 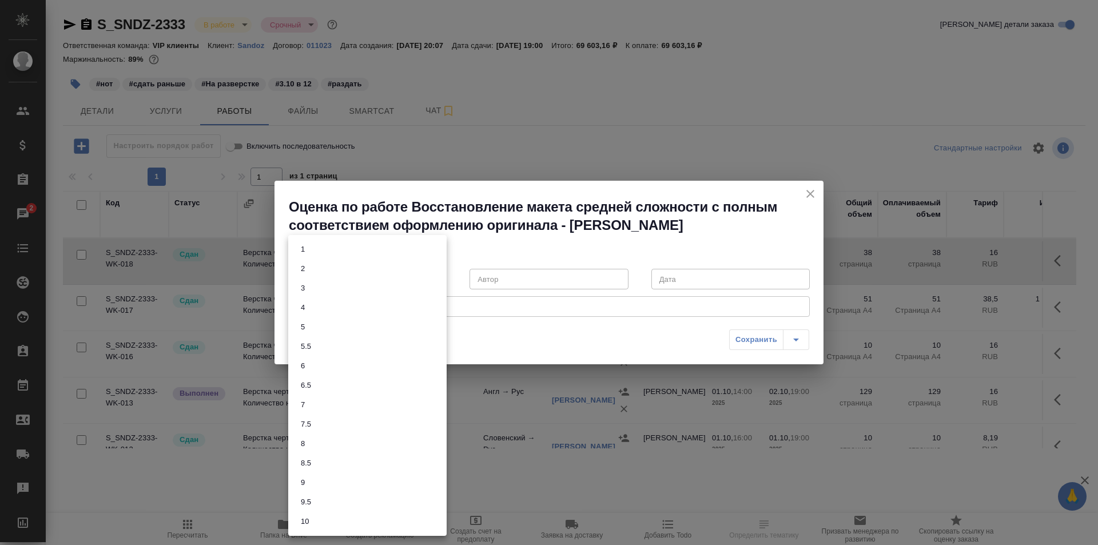 I want to click on button: 1, so click(x=303, y=249).